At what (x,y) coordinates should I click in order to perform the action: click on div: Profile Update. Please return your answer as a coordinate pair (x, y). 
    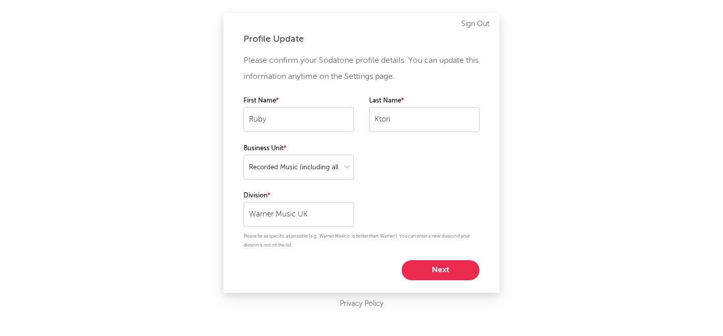
    Looking at the image, I should click on (361, 39).